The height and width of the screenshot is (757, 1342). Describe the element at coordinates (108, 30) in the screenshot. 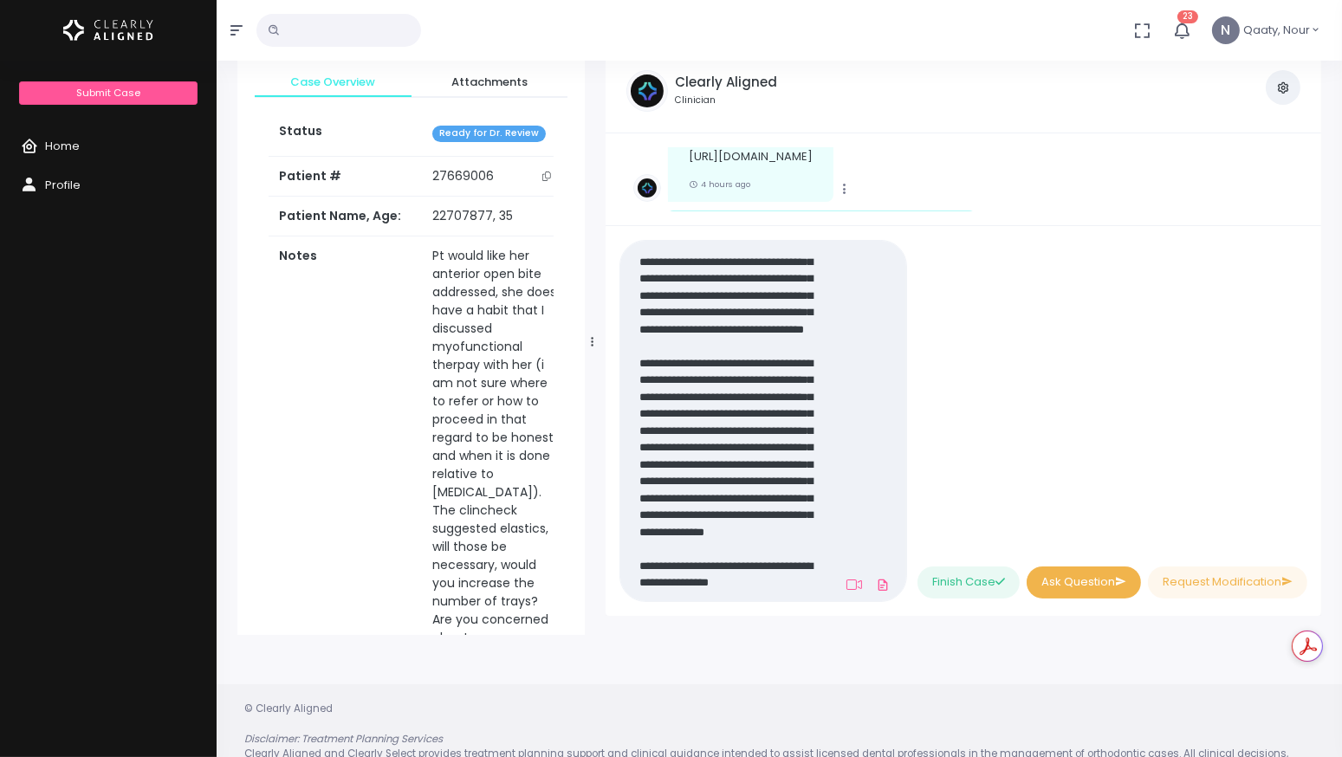

I see `img: Logo Horizontal` at that location.